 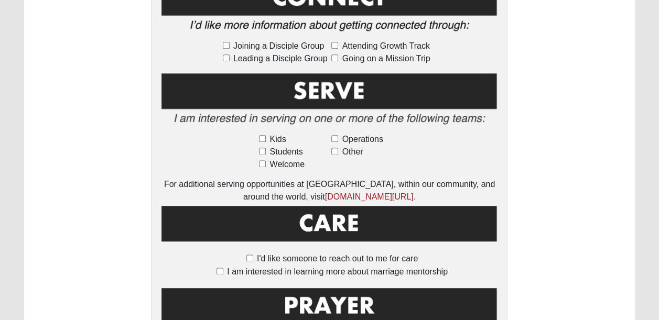 What do you see at coordinates (280, 59) in the screenshot?
I see `span: Leading a Disciple Group` at bounding box center [280, 59].